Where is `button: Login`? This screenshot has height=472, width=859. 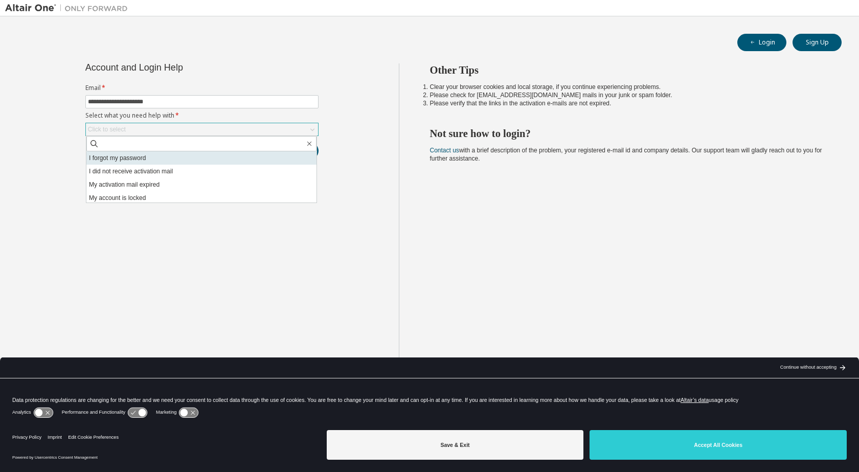 button: Login is located at coordinates (762, 42).